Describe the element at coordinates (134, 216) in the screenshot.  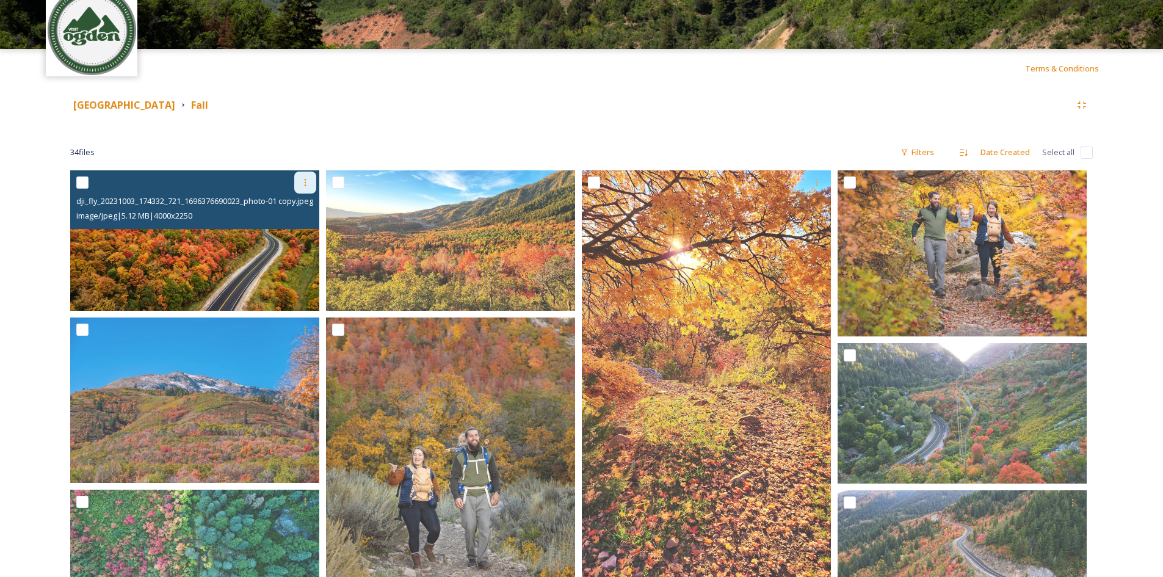
I see `span: image/jpeg | 5.12 MB | 4000 x 2250` at that location.